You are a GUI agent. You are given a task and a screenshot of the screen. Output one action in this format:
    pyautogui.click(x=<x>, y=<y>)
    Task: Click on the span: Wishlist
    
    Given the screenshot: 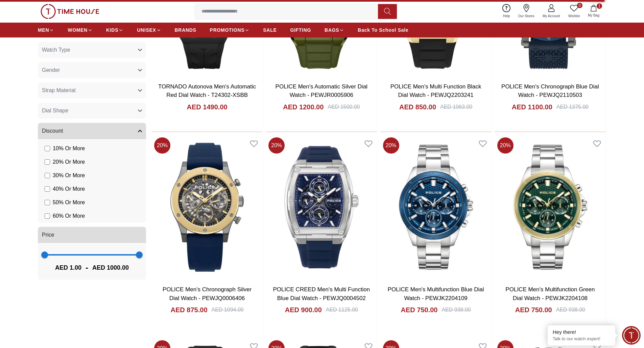 What is the action you would take?
    pyautogui.click(x=574, y=16)
    